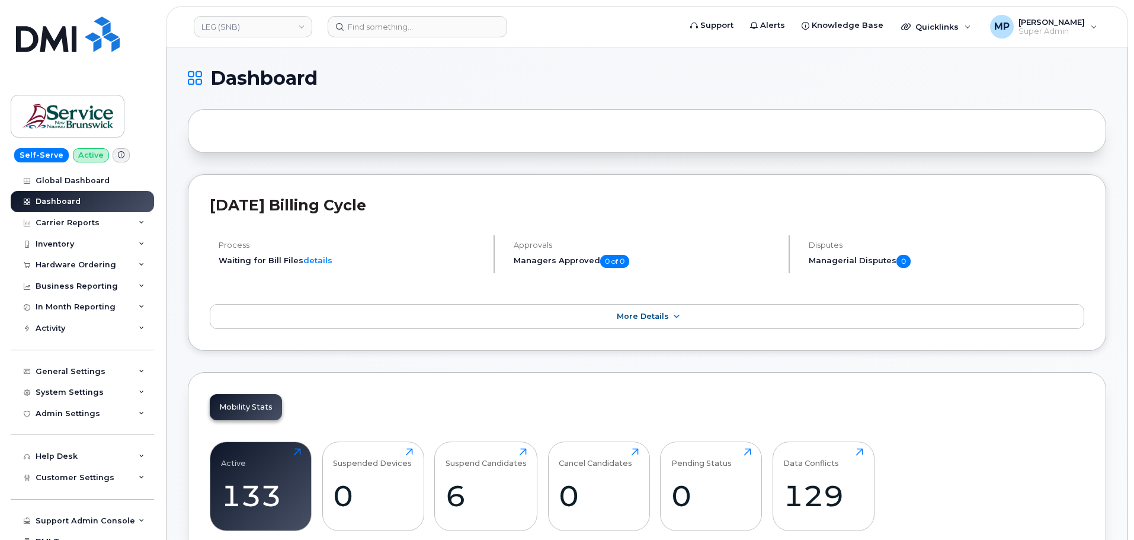  What do you see at coordinates (351, 245) in the screenshot?
I see `h4: Process` at bounding box center [351, 245].